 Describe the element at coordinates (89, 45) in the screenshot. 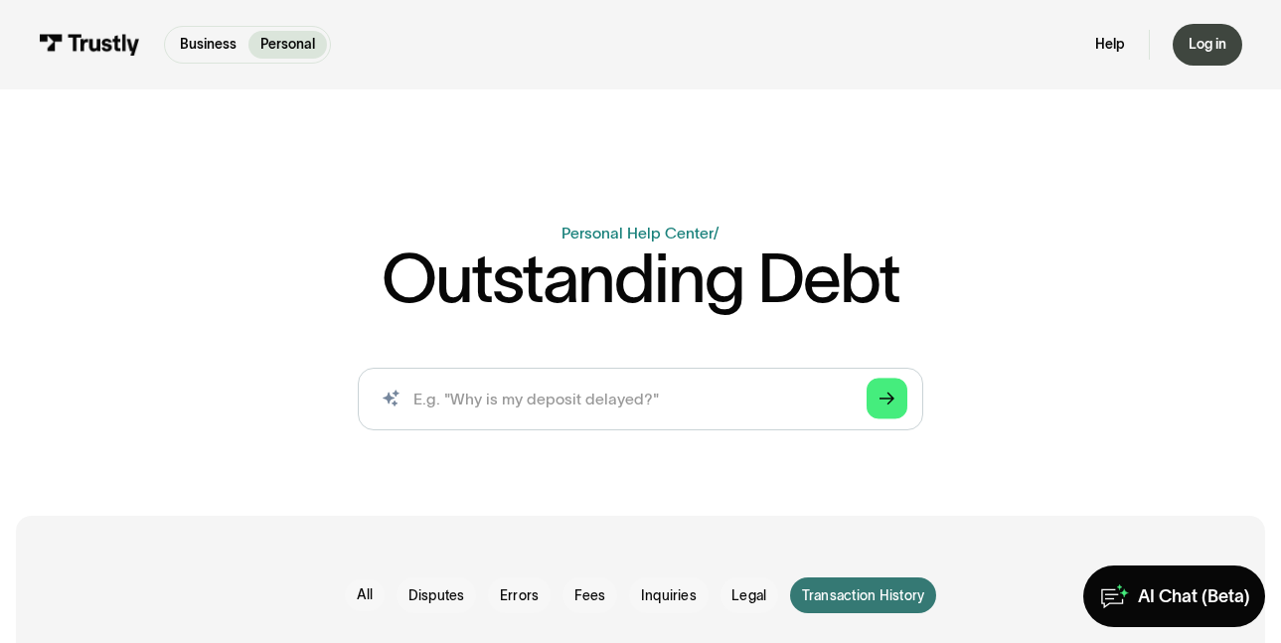

I see `img: Trustly Logo` at that location.